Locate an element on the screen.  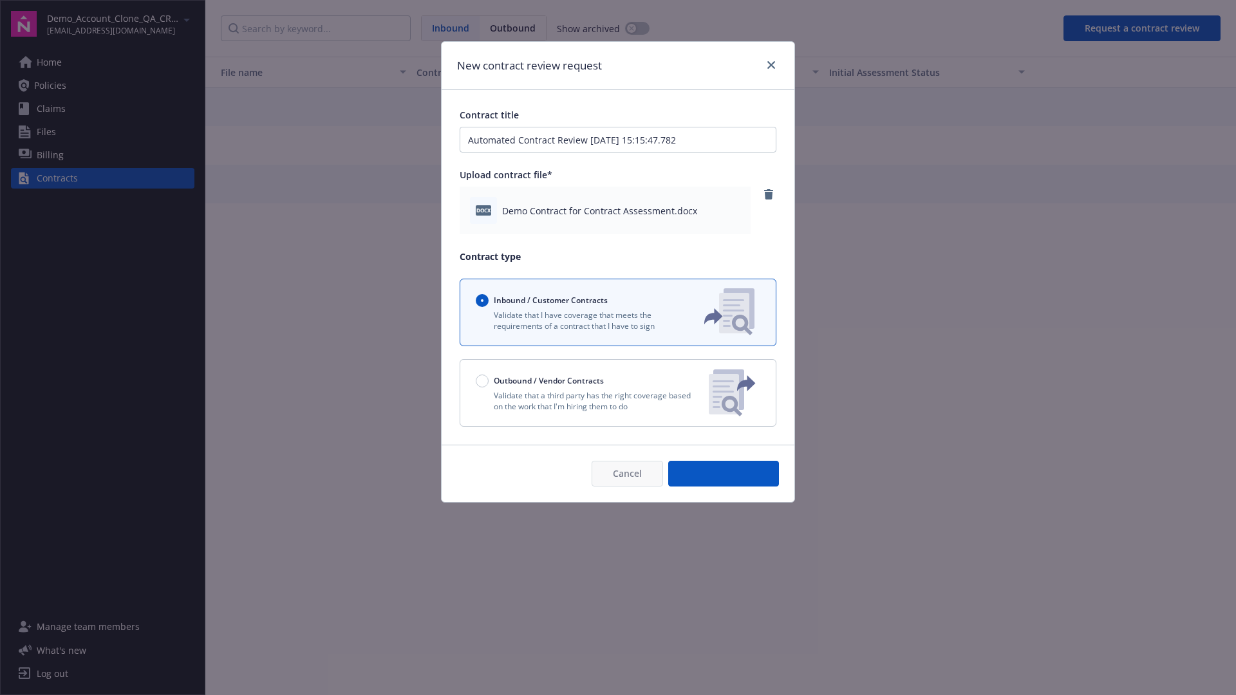
span: Inbound / Customer Contracts is located at coordinates (551, 300).